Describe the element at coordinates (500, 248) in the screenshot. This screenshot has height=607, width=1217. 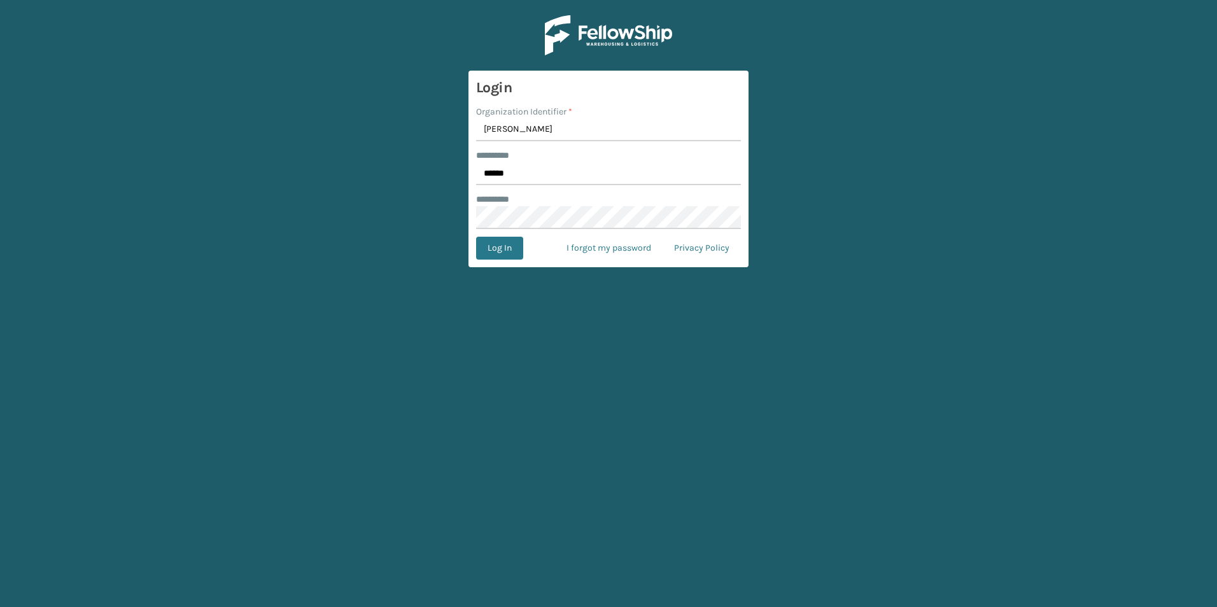
I see `button: Log In` at that location.